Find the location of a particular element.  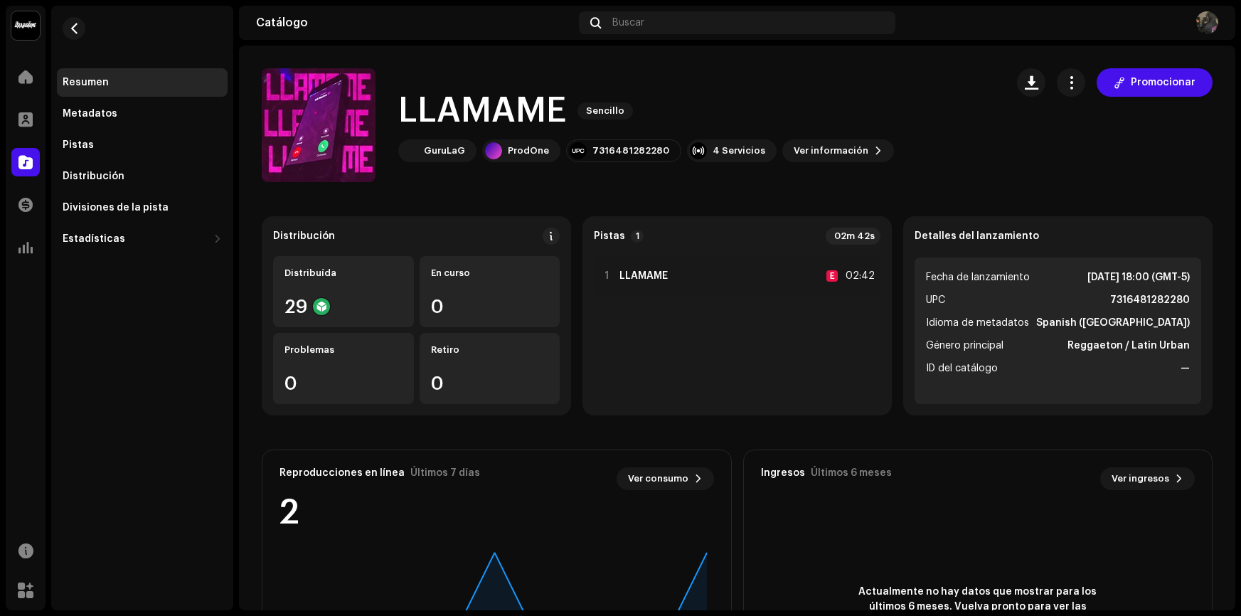

span: Género principal is located at coordinates (964, 346).